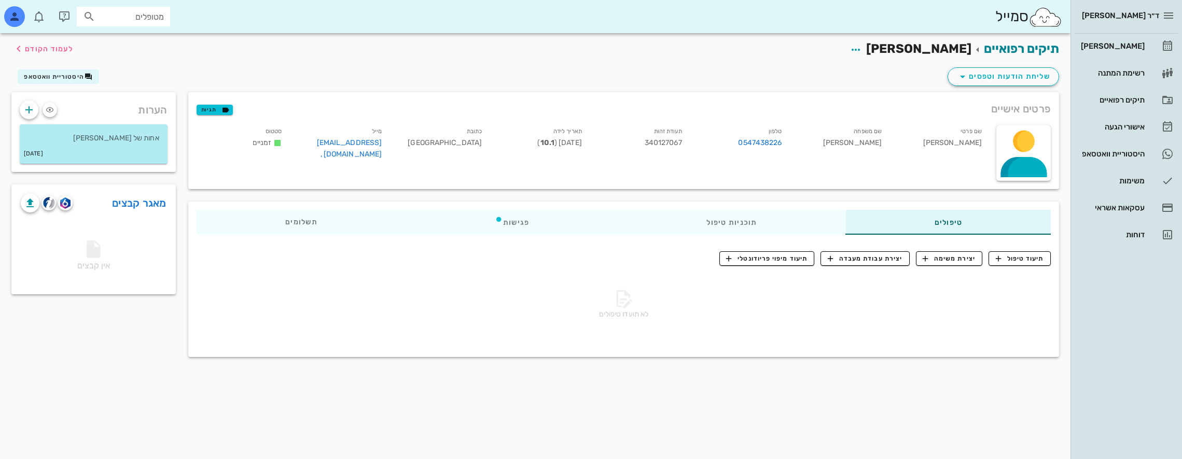 Image resolution: width=1182 pixels, height=459 pixels. I want to click on span: אין קבצים, so click(93, 257).